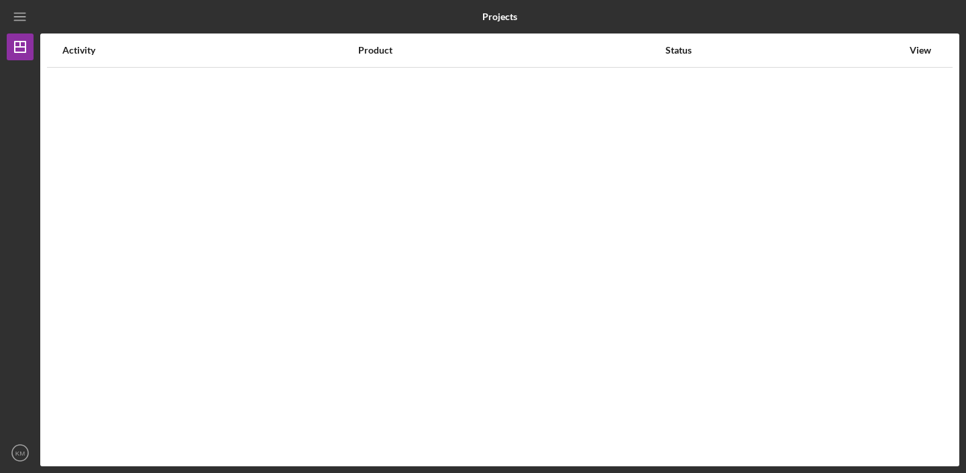 This screenshot has width=966, height=473. What do you see at coordinates (920, 50) in the screenshot?
I see `div: View` at bounding box center [920, 50].